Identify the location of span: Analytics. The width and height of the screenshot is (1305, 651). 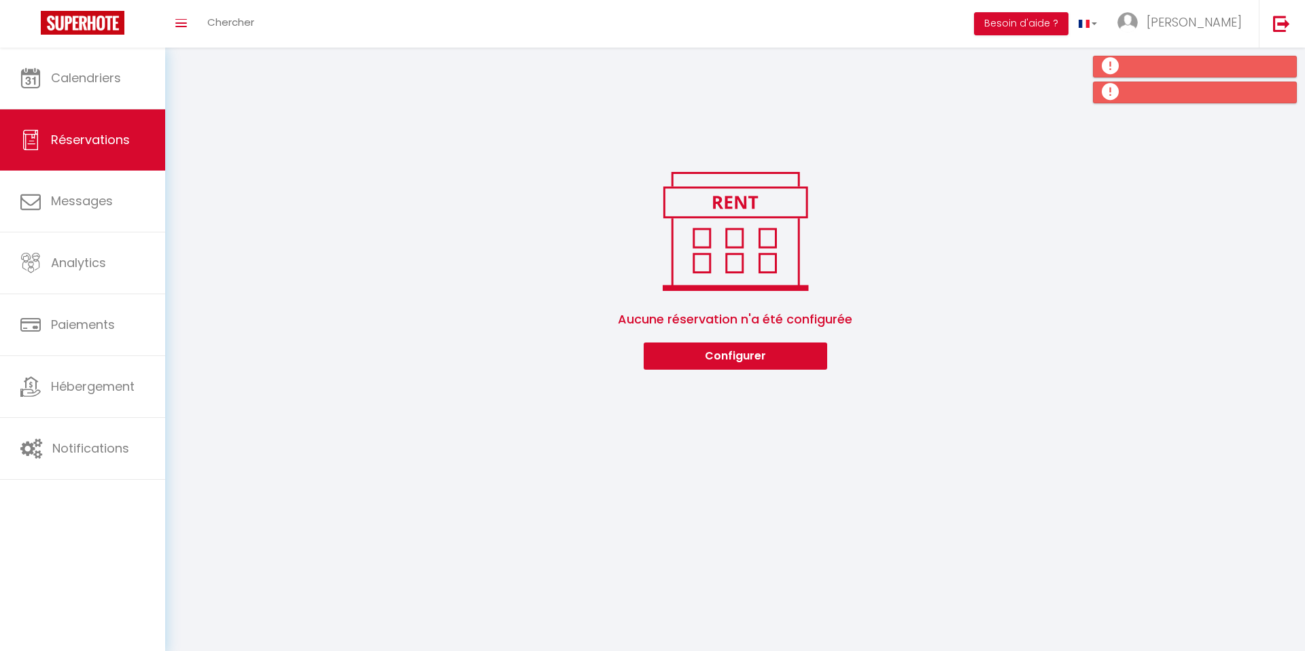
(78, 262).